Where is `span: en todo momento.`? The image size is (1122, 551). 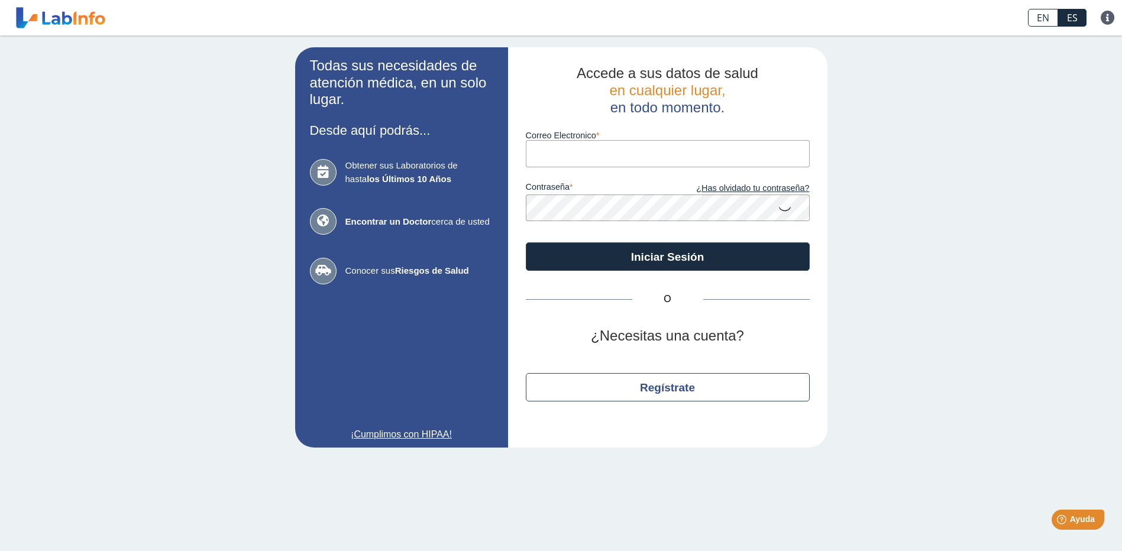
span: en todo momento. is located at coordinates (667, 107).